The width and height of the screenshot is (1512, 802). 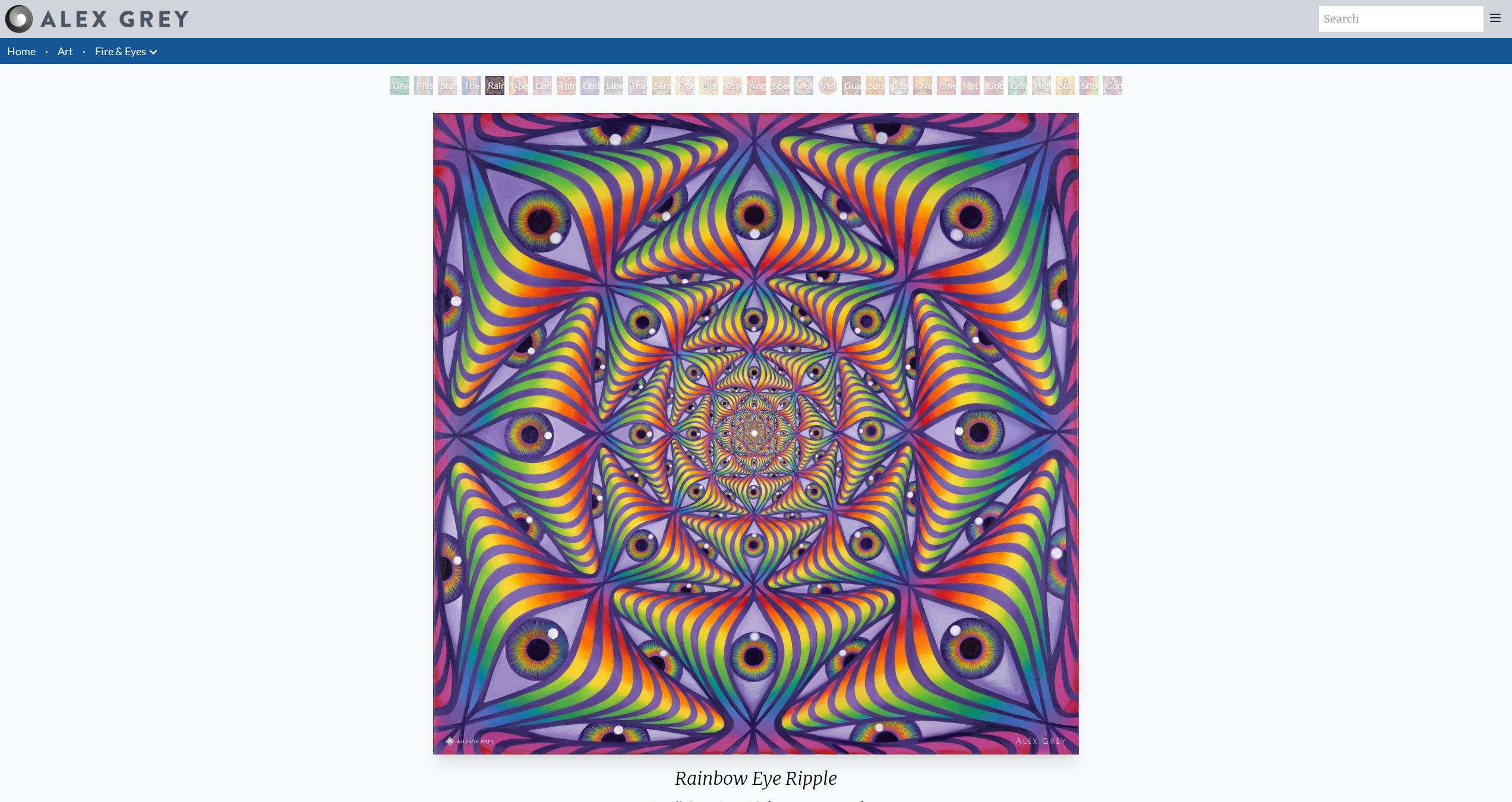 I want to click on div: Vision Crystal, so click(x=804, y=86).